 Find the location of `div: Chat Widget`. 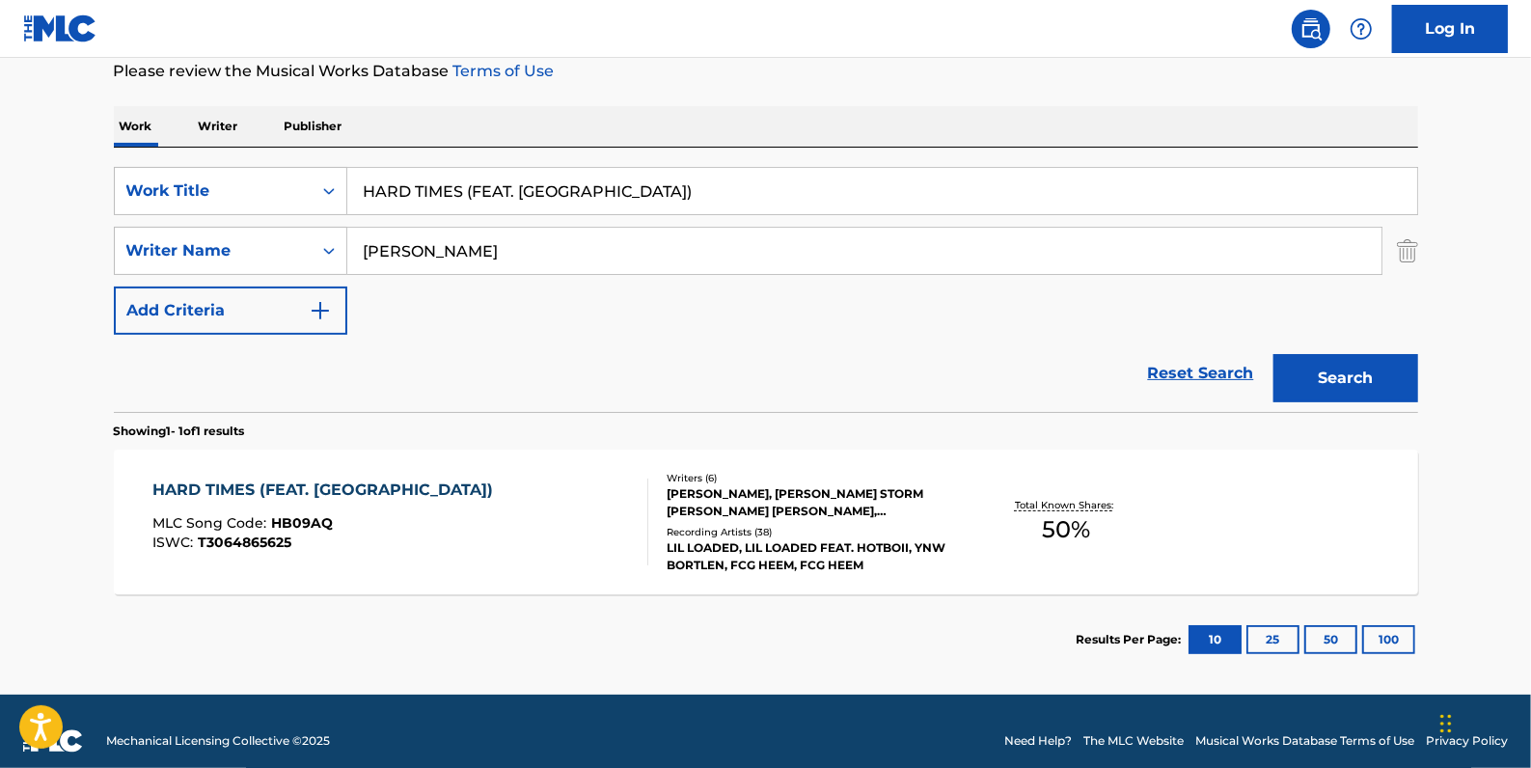

div: Chat Widget is located at coordinates (1482, 721).